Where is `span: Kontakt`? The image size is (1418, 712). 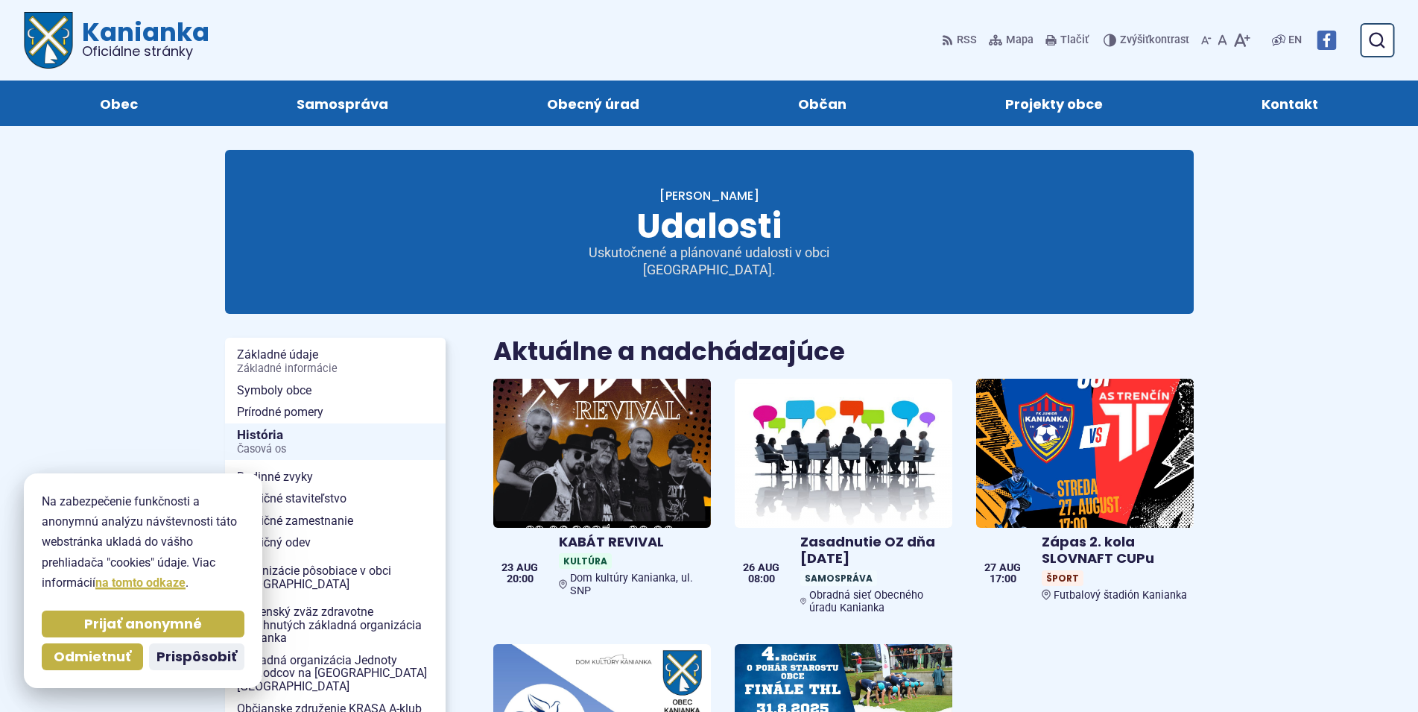 span: Kontakt is located at coordinates (1290, 103).